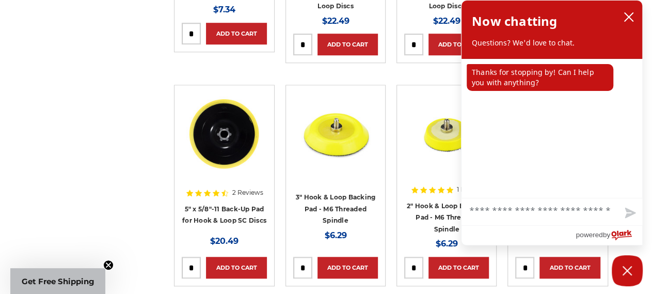 Image resolution: width=653 pixels, height=294 pixels. I want to click on span: 1 Review, so click(470, 190).